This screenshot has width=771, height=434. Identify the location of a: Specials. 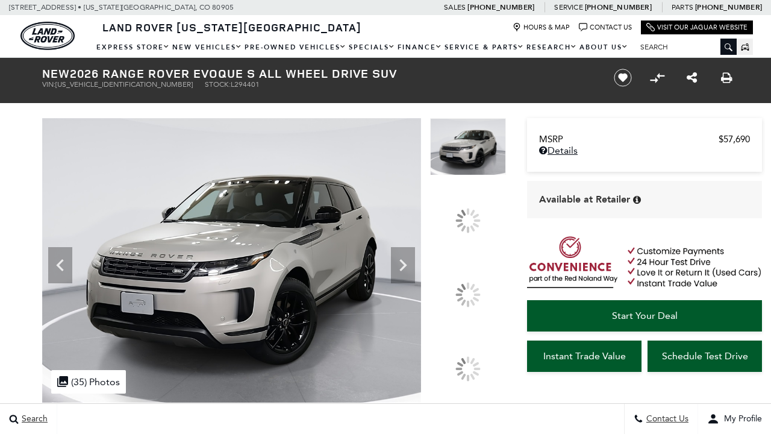
(372, 47).